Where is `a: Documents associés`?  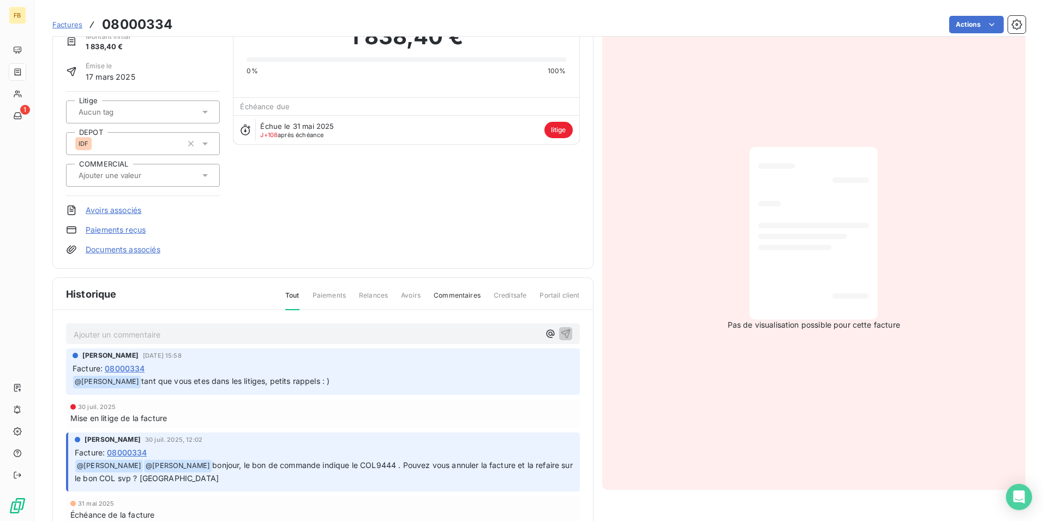 a: Documents associés is located at coordinates (123, 249).